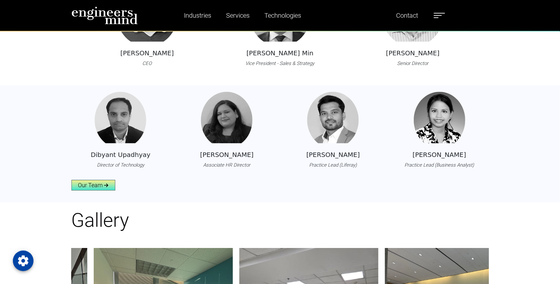  I want to click on i: Associate HR Director, so click(227, 165).